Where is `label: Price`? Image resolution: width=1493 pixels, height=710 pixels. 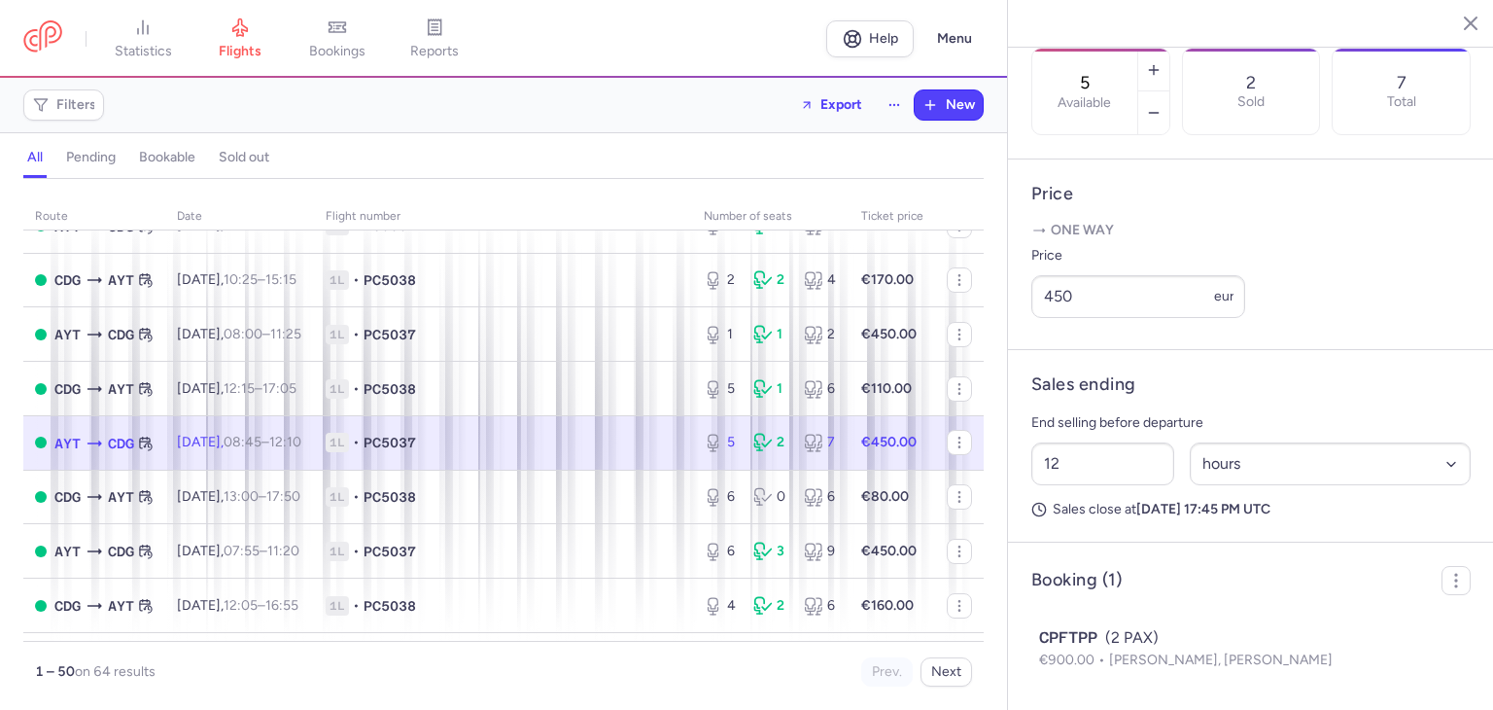
label: Price is located at coordinates (1138, 256).